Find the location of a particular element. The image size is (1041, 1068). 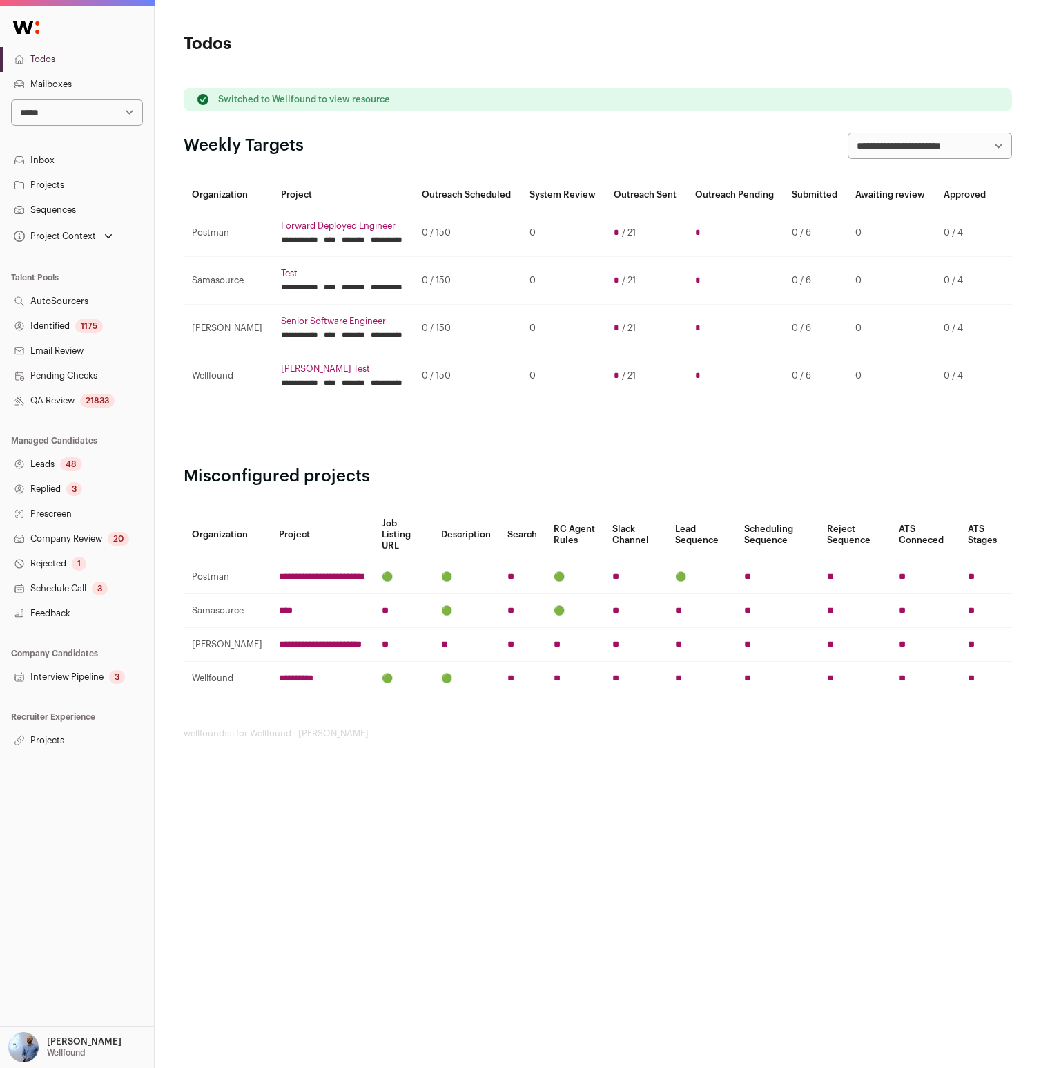

a: Test is located at coordinates (343, 273).